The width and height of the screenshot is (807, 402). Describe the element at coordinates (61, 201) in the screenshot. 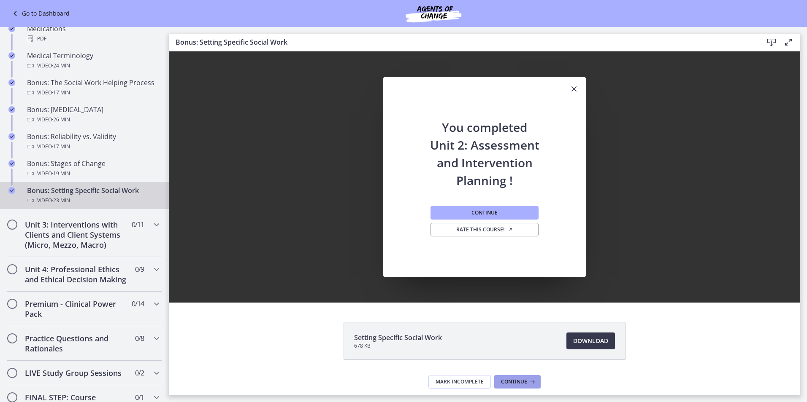

I see `span: · 23 min` at that location.